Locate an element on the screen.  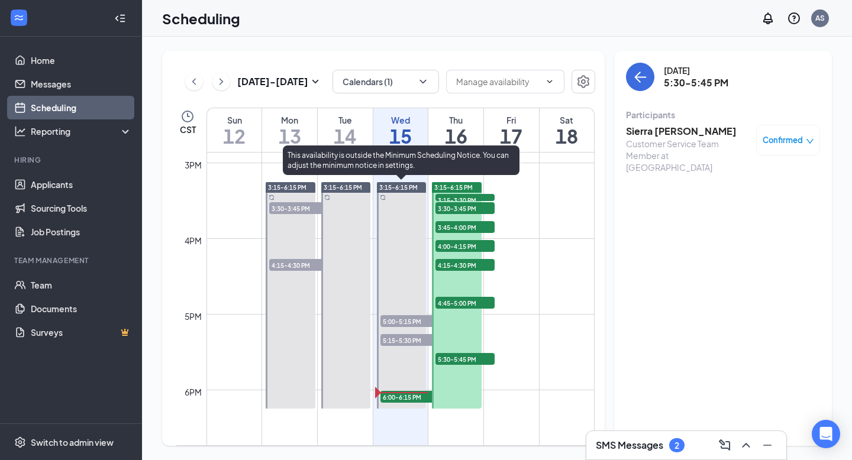
a: October 15, 2025 is located at coordinates (401, 130).